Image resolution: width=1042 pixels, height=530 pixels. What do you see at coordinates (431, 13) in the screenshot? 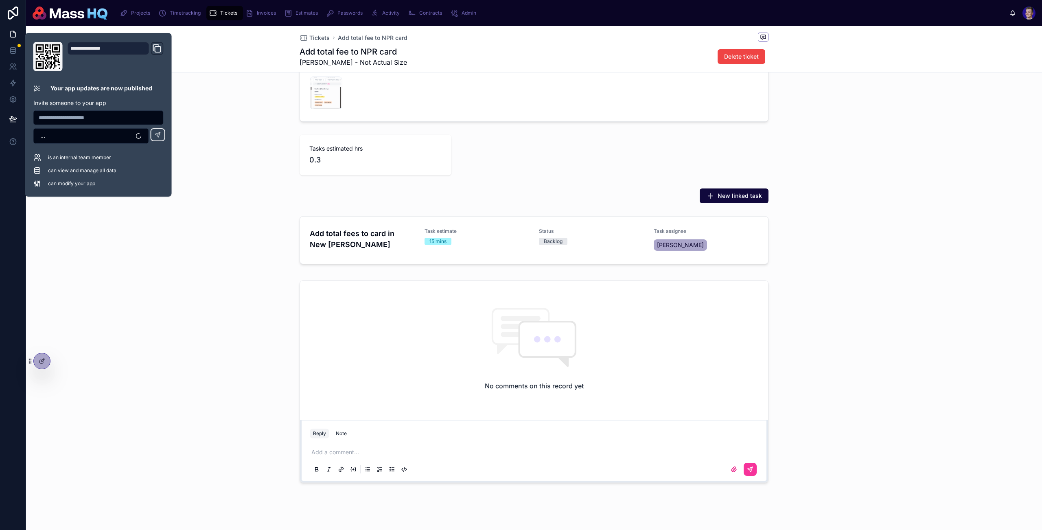
I see `span: Contracts` at bounding box center [431, 13].